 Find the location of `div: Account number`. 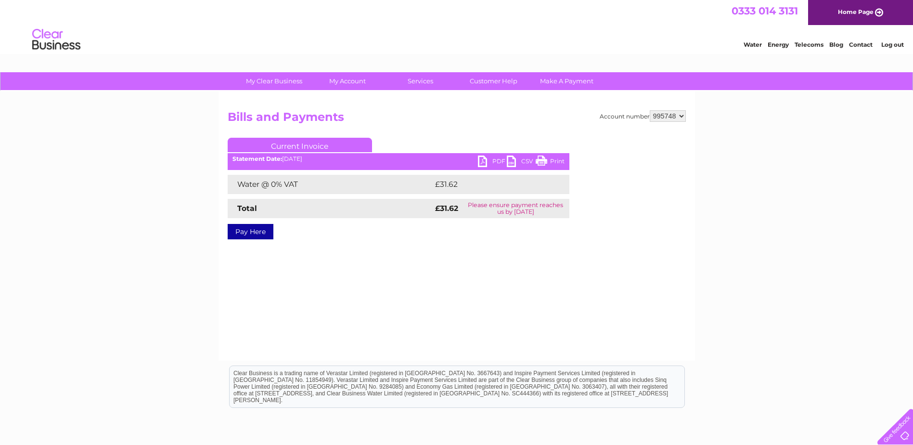

div: Account number is located at coordinates (642, 116).